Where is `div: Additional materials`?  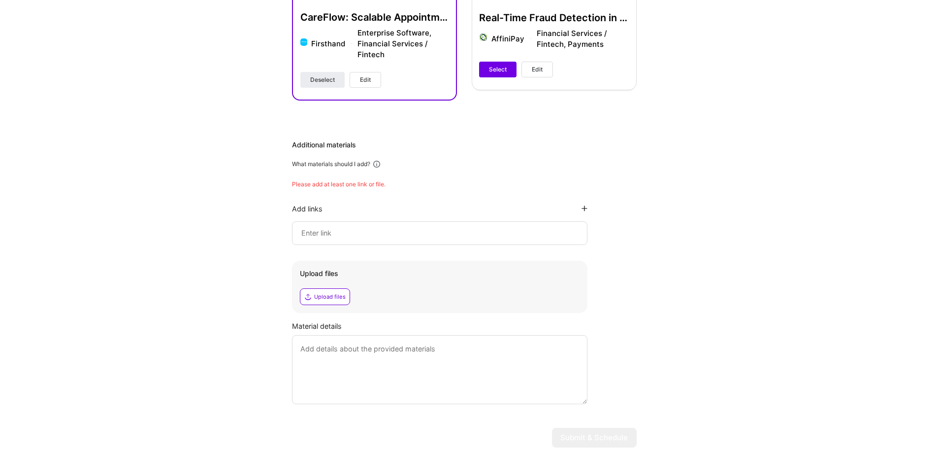
div: Additional materials is located at coordinates (465, 145).